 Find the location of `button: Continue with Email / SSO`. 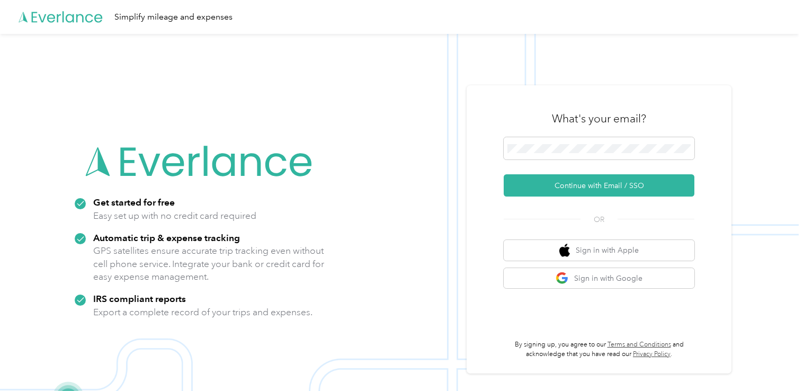

button: Continue with Email / SSO is located at coordinates (599, 185).